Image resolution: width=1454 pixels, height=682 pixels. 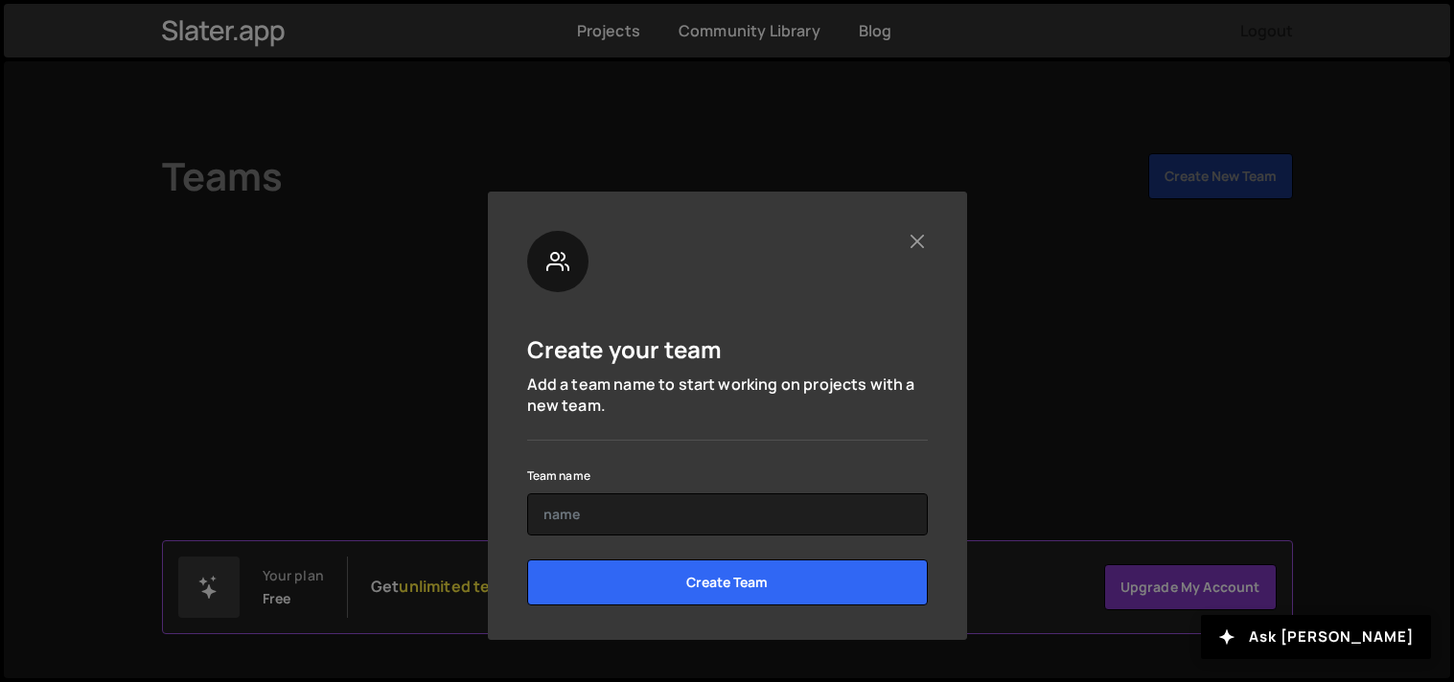 What do you see at coordinates (559, 476) in the screenshot?
I see `label: Team name` at bounding box center [559, 476].